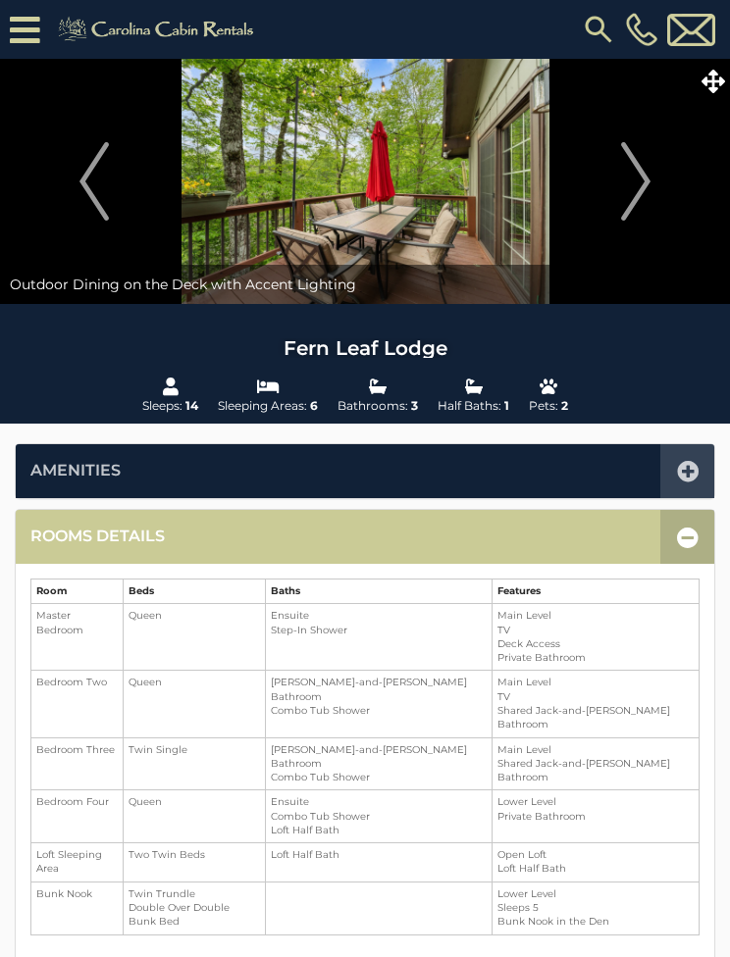 The image size is (730, 957). What do you see at coordinates (167, 854) in the screenshot?
I see `span: Two Twin Beds` at bounding box center [167, 854].